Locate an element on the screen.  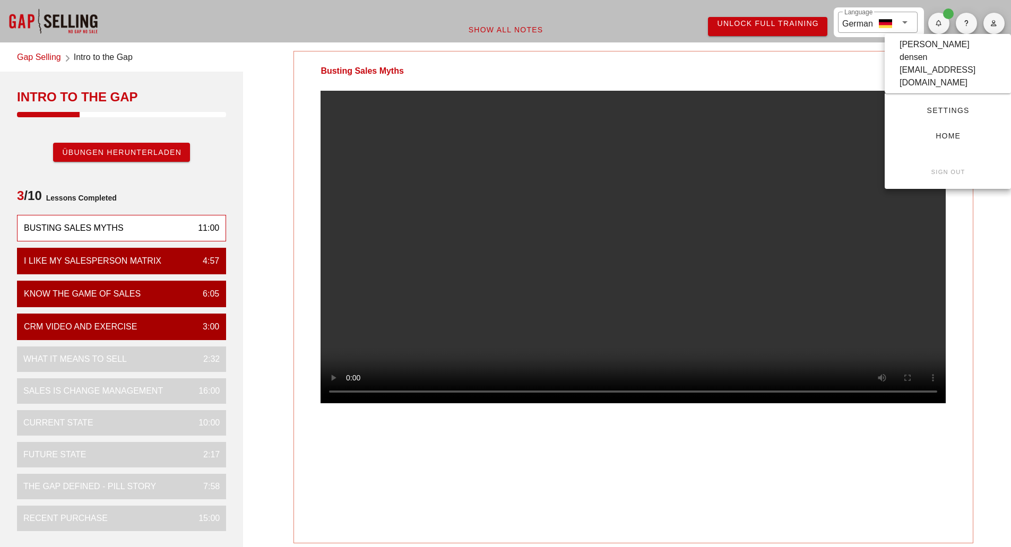
div: Intro to the Gap is located at coordinates (121, 97).